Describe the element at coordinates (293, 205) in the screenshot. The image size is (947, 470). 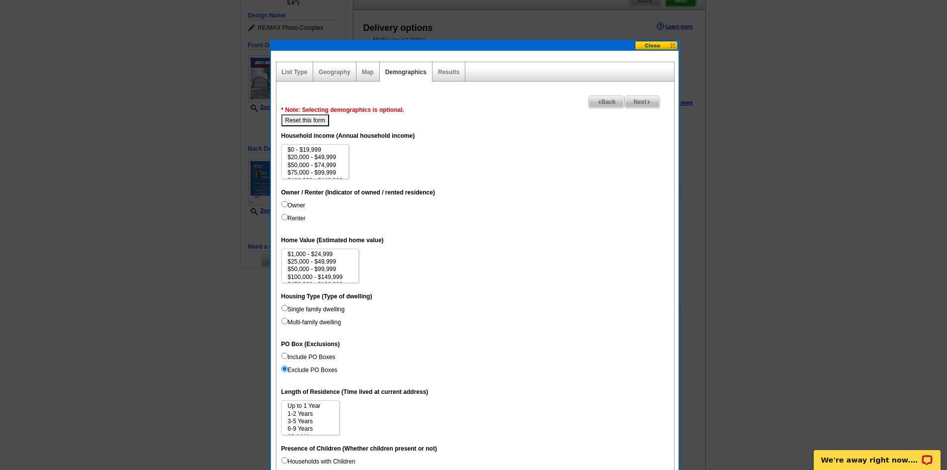
I see `label: Owner` at that location.